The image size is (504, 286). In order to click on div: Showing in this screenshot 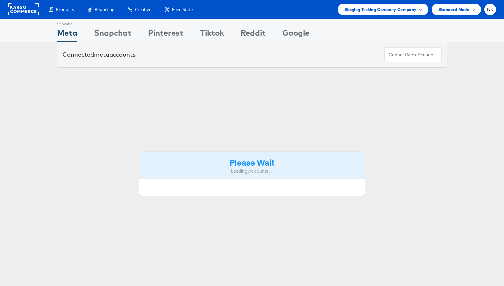, I will do `click(67, 23)`.